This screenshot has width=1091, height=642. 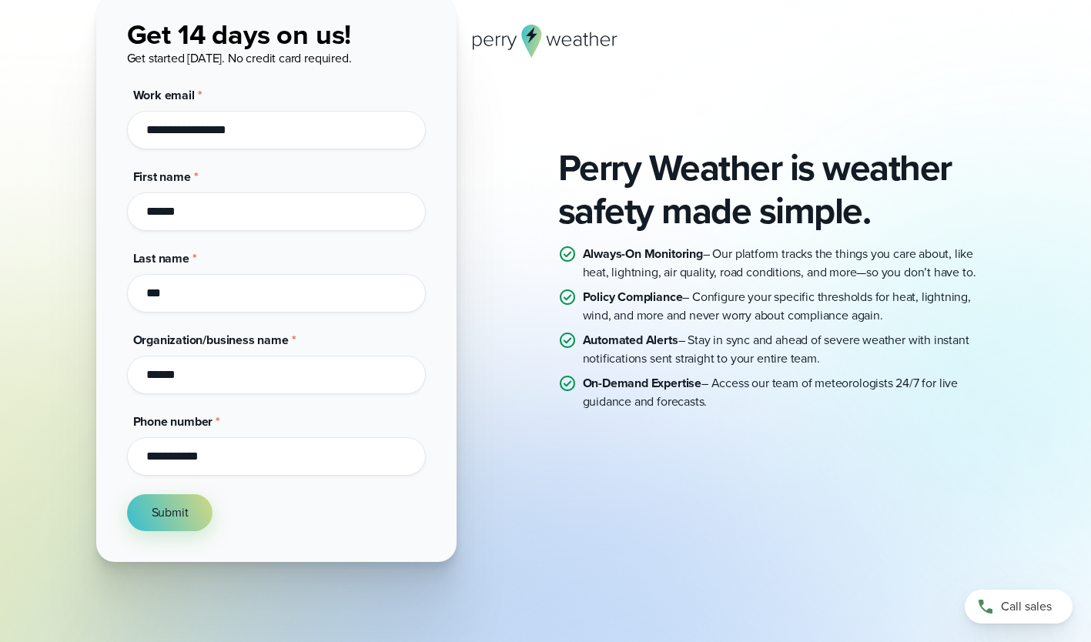 What do you see at coordinates (162, 176) in the screenshot?
I see `span: First name` at bounding box center [162, 176].